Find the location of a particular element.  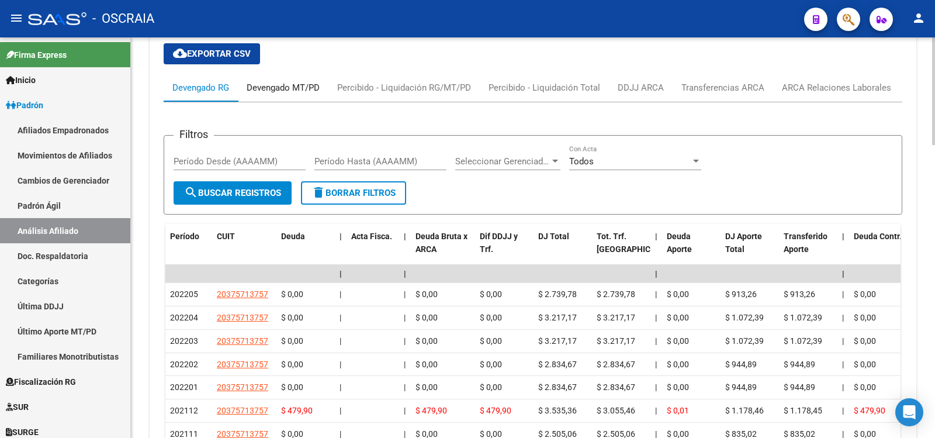

span: Seleccionar Gerenciador is located at coordinates (503, 161).